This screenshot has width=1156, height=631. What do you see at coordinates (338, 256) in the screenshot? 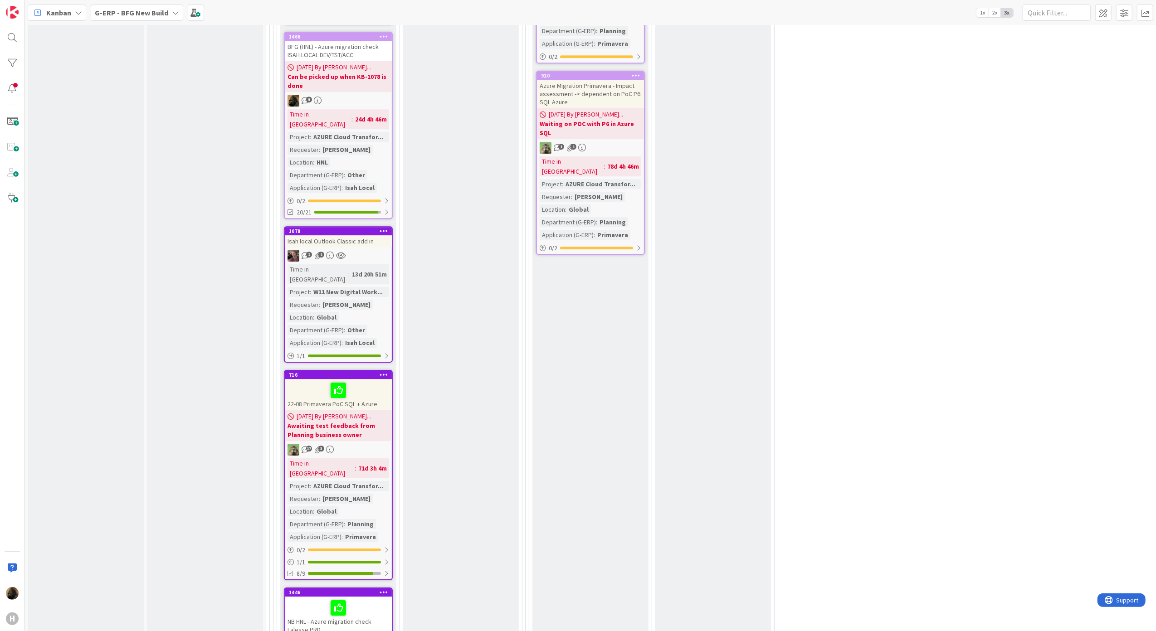
I see `div: BF` at bounding box center [338, 256].